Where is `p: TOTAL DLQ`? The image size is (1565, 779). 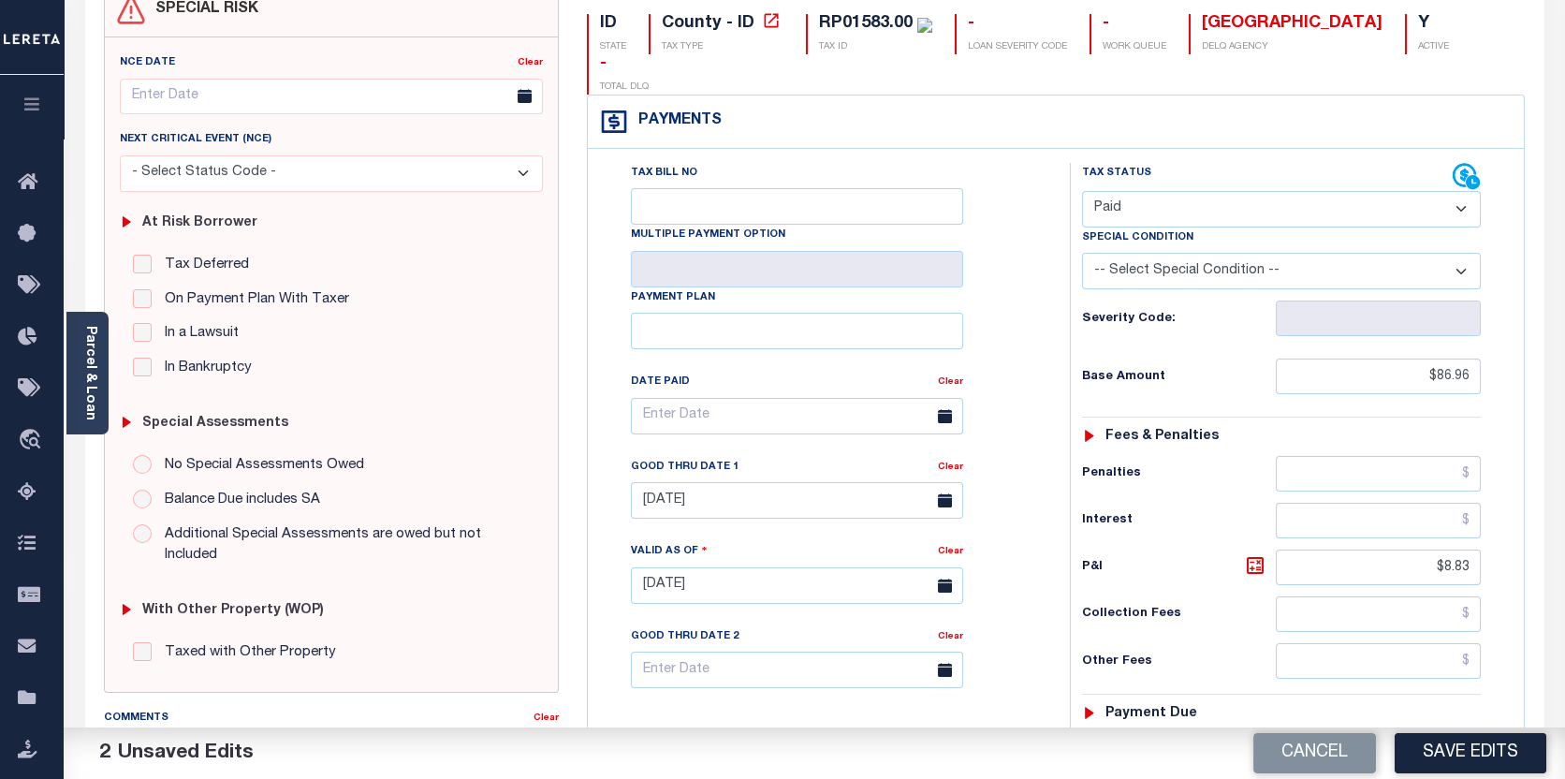 p: TOTAL DLQ is located at coordinates (624, 87).